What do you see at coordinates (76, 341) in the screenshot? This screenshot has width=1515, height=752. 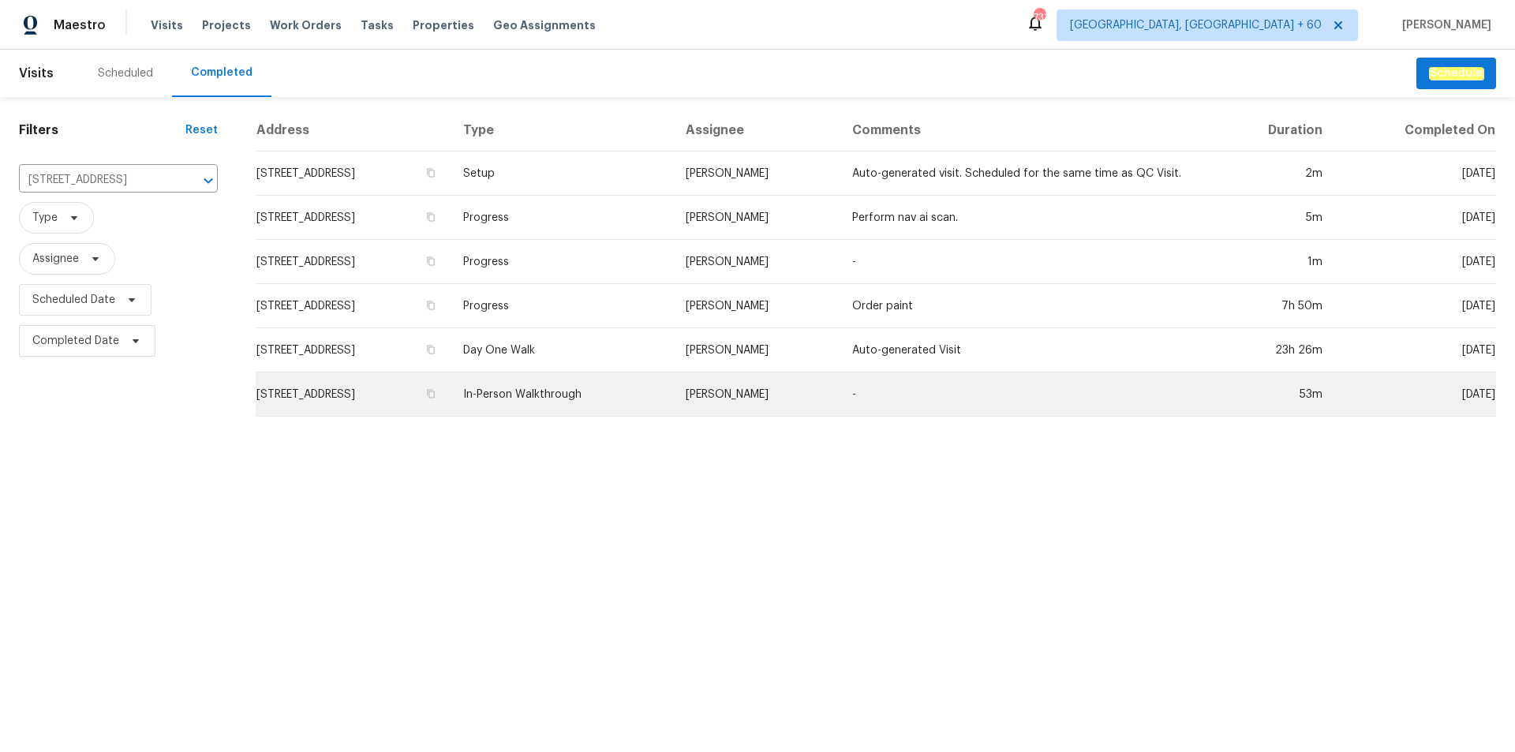 I see `span: Completed Date` at bounding box center [76, 341].